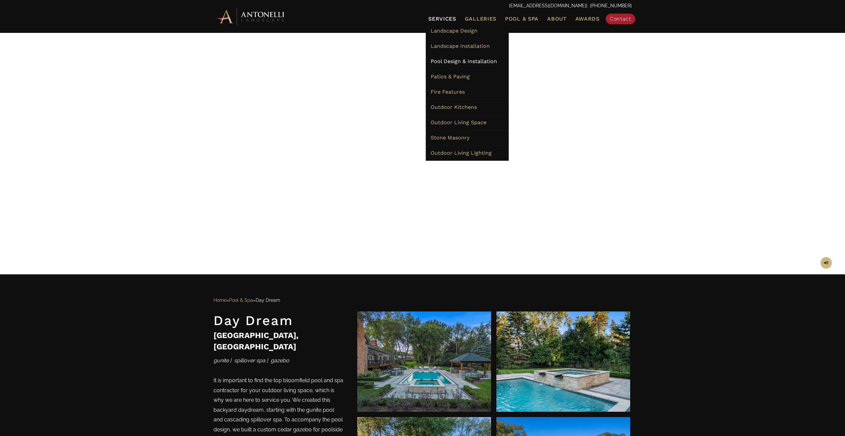 This screenshot has height=436, width=845. I want to click on a: Contact, so click(621, 19).